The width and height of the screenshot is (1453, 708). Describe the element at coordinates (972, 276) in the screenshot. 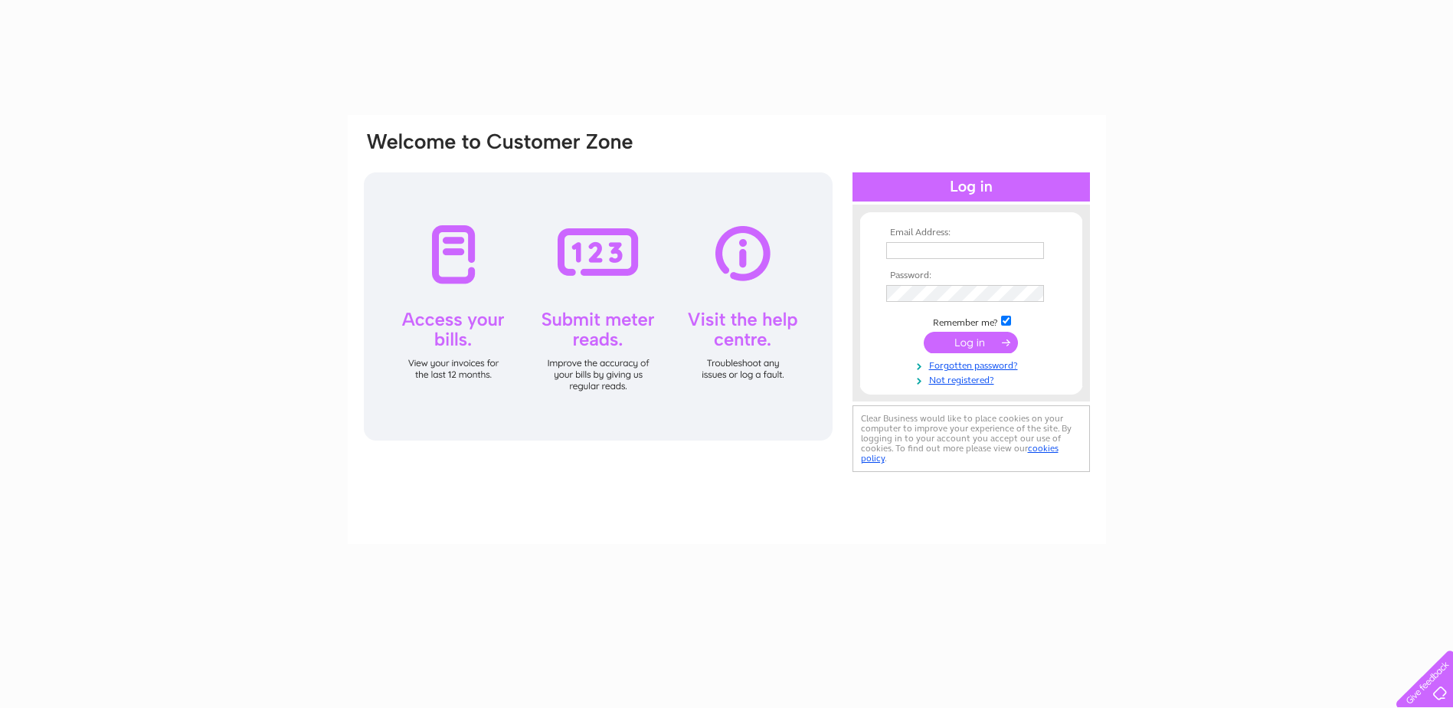

I see `th: Password:` at that location.